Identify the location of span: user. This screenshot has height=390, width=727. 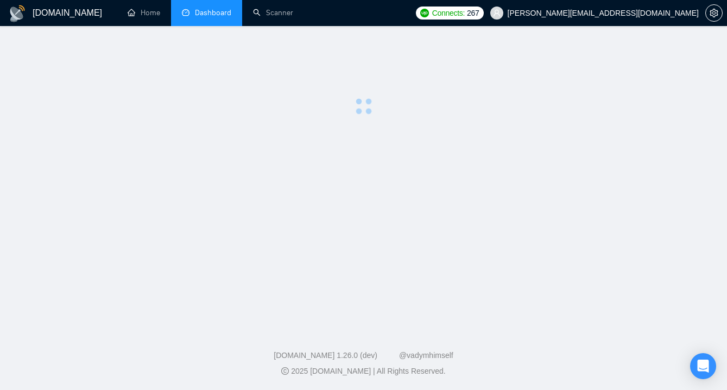
(497, 13).